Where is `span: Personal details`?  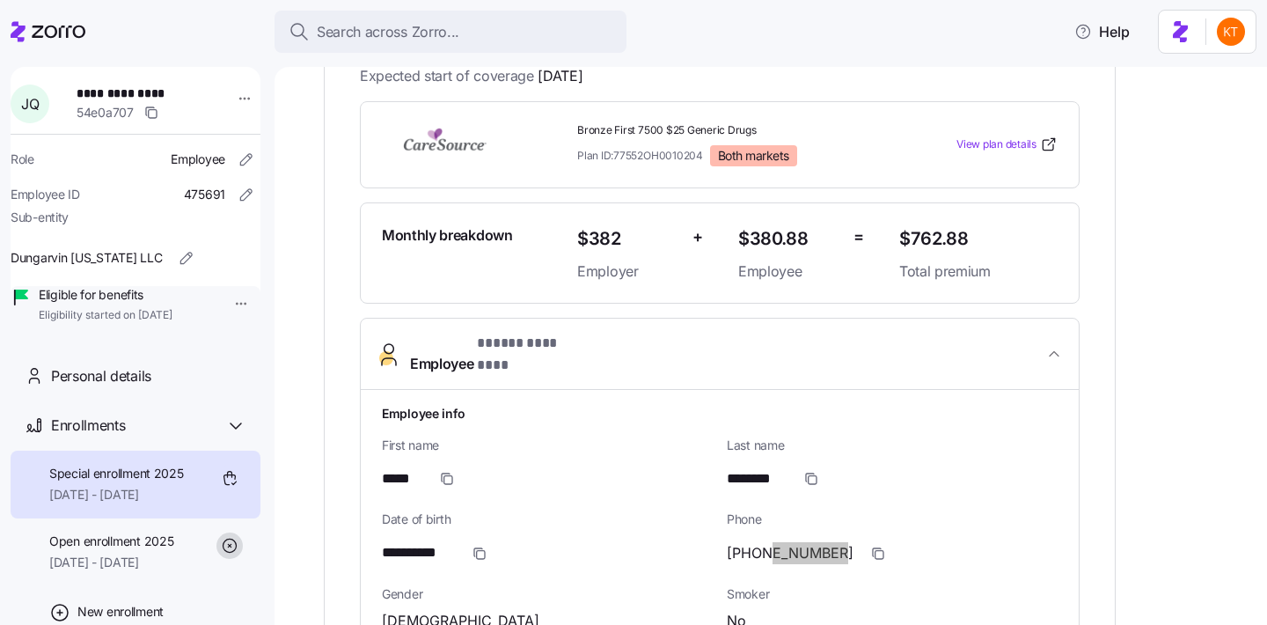
span: Personal details is located at coordinates (101, 376).